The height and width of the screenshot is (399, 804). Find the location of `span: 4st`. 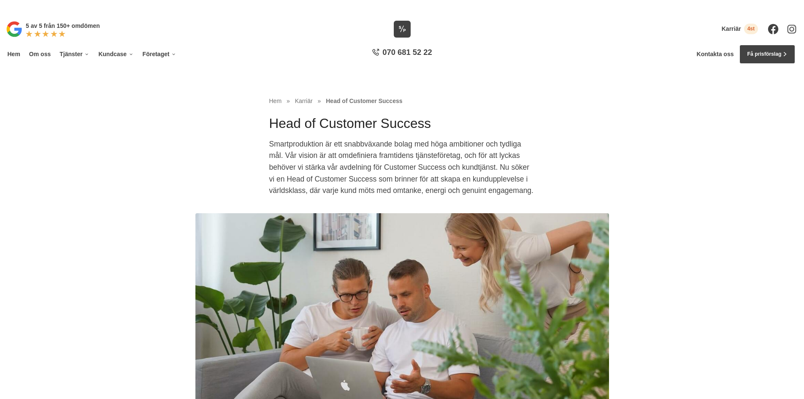

span: 4st is located at coordinates (751, 29).